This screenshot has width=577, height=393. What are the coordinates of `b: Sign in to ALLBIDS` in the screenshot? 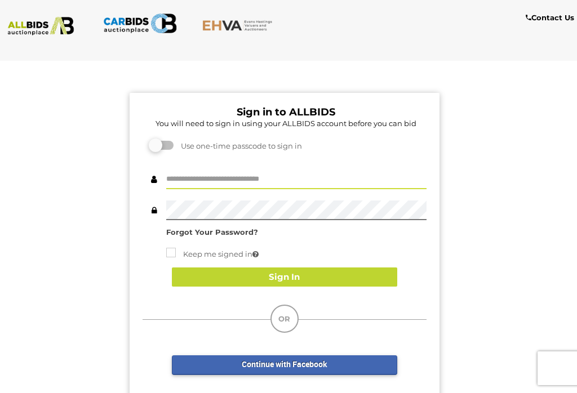 It's located at (285, 112).